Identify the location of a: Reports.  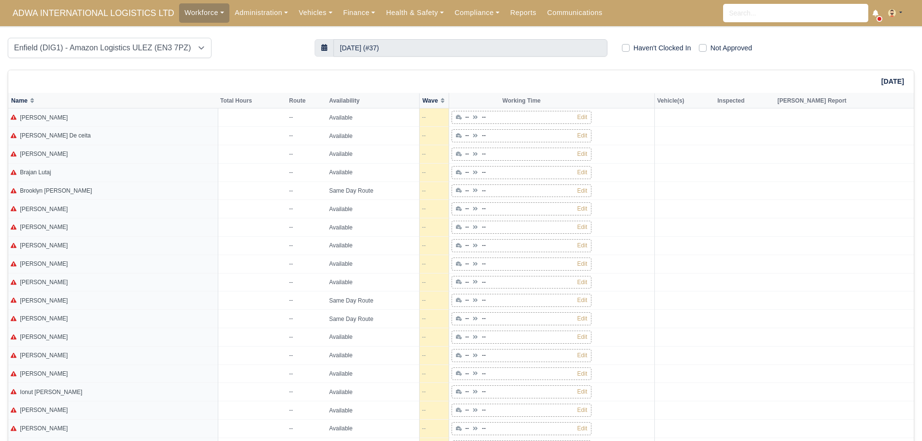
(523, 13).